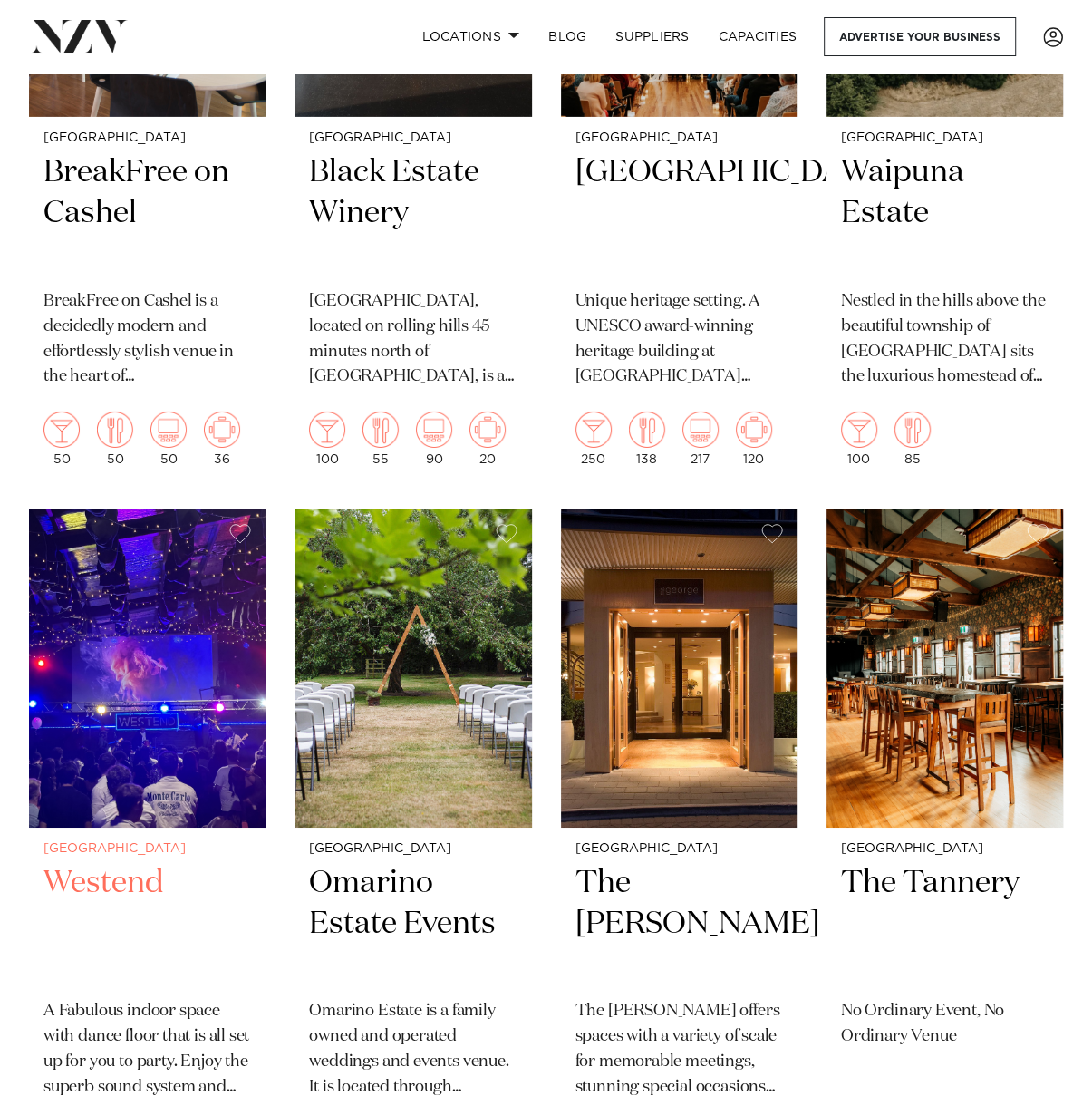  I want to click on h2: Westend, so click(146, 924).